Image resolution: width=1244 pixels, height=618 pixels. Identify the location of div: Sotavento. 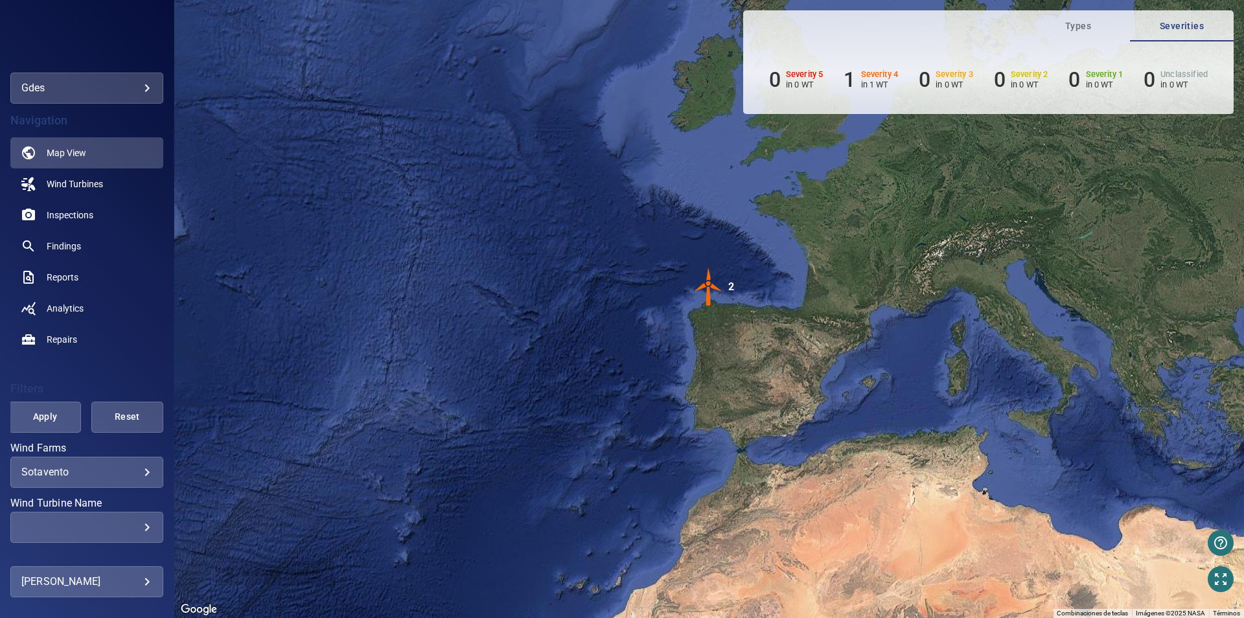
(87, 472).